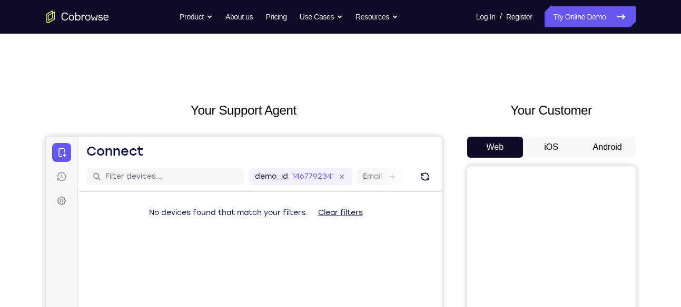 This screenshot has width=681, height=307. Describe the element at coordinates (551, 147) in the screenshot. I see `button: iOS` at that location.